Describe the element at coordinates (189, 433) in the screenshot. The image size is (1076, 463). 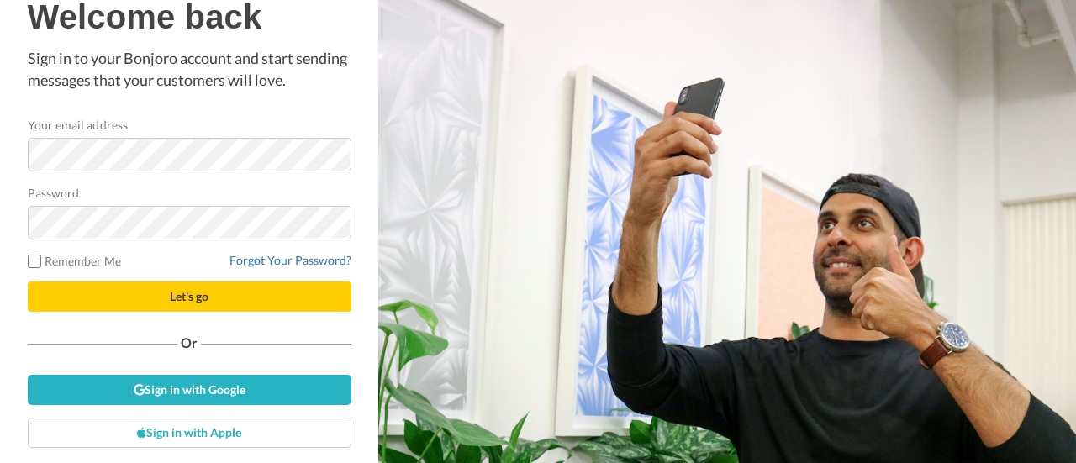
I see `a: Sign in with Apple` at that location.